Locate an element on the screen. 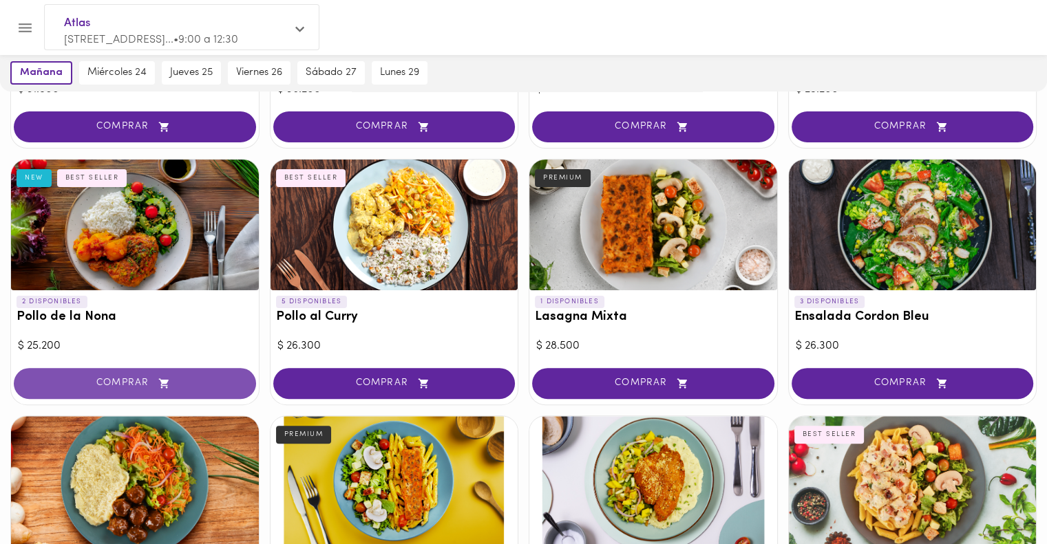 The height and width of the screenshot is (544, 1047). button: lunes 29 is located at coordinates (399, 73).